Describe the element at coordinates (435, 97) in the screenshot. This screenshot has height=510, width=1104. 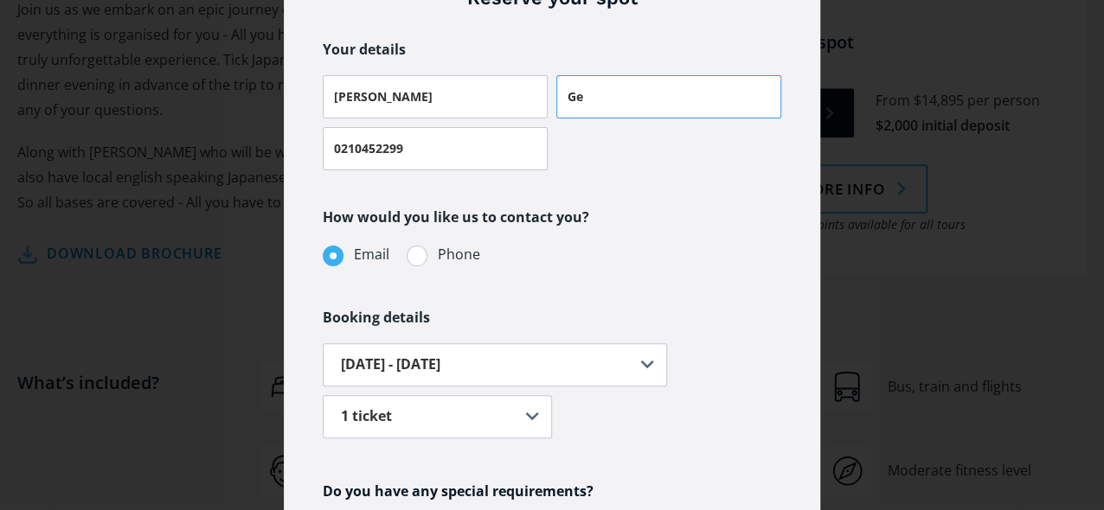
I see `input: Name` at that location.